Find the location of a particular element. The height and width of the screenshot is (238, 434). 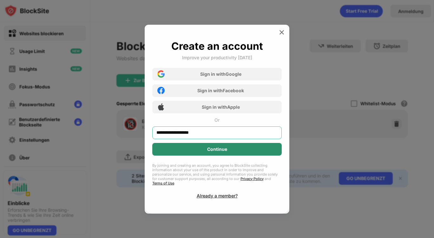

div: Sign in with Facebook is located at coordinates (220, 90).